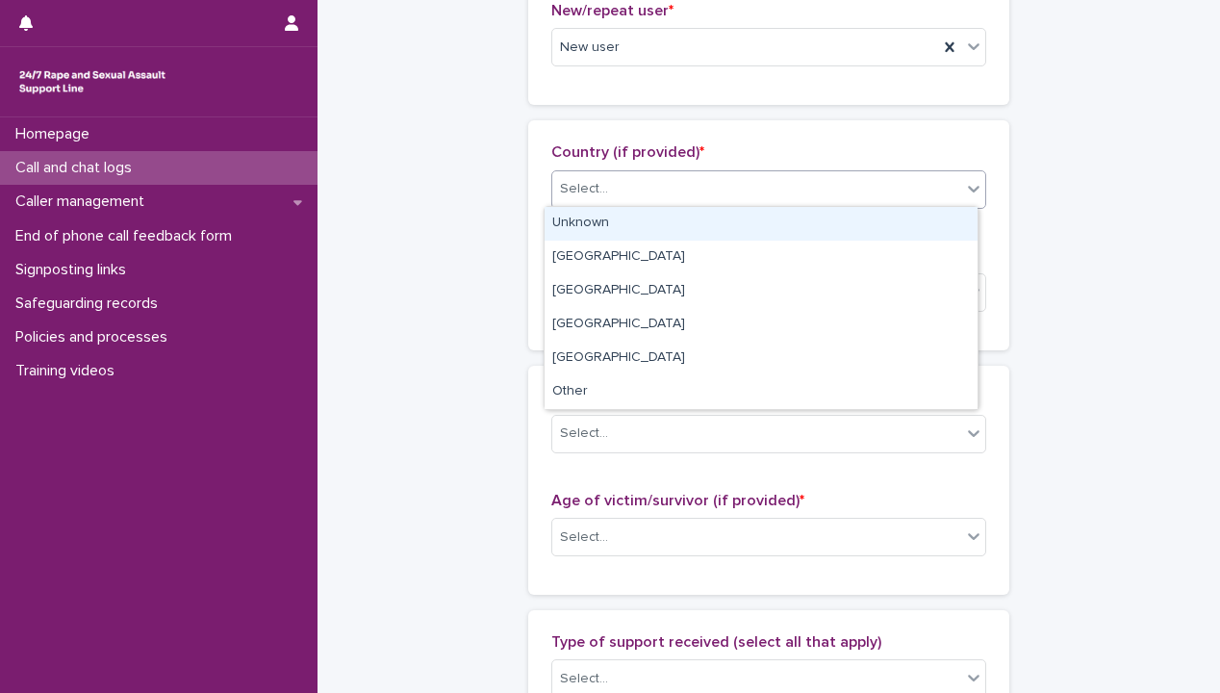  I want to click on p: Signposting links, so click(74, 269).